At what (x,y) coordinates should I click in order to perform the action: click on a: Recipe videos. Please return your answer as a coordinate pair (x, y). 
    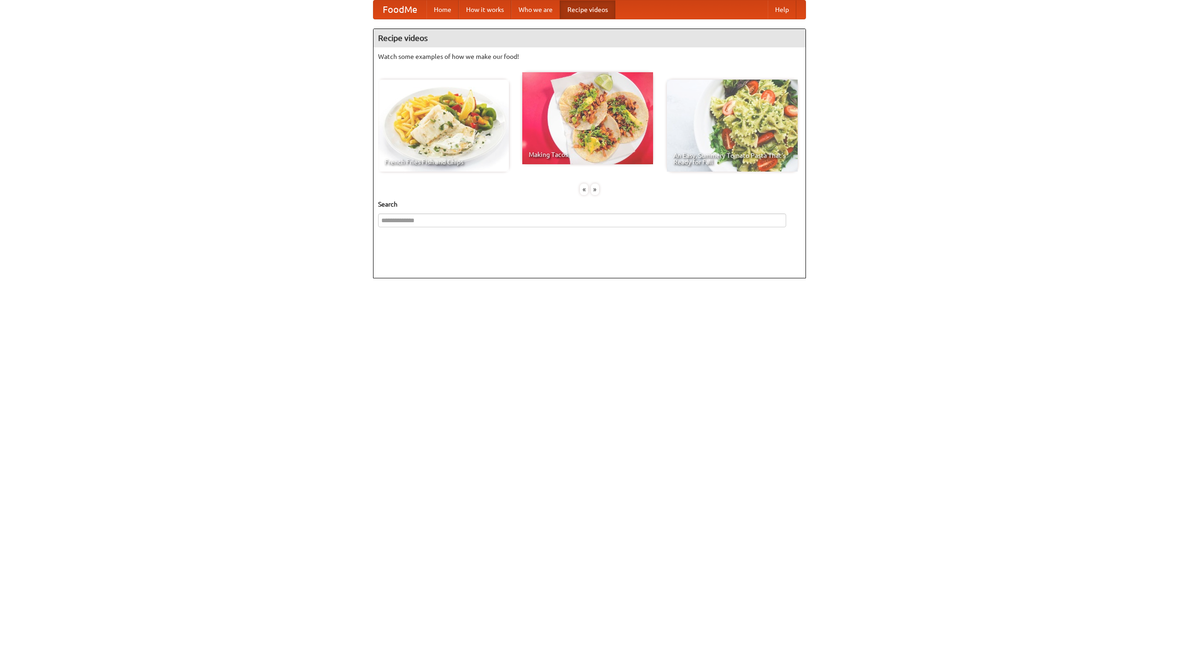
    Looking at the image, I should click on (587, 10).